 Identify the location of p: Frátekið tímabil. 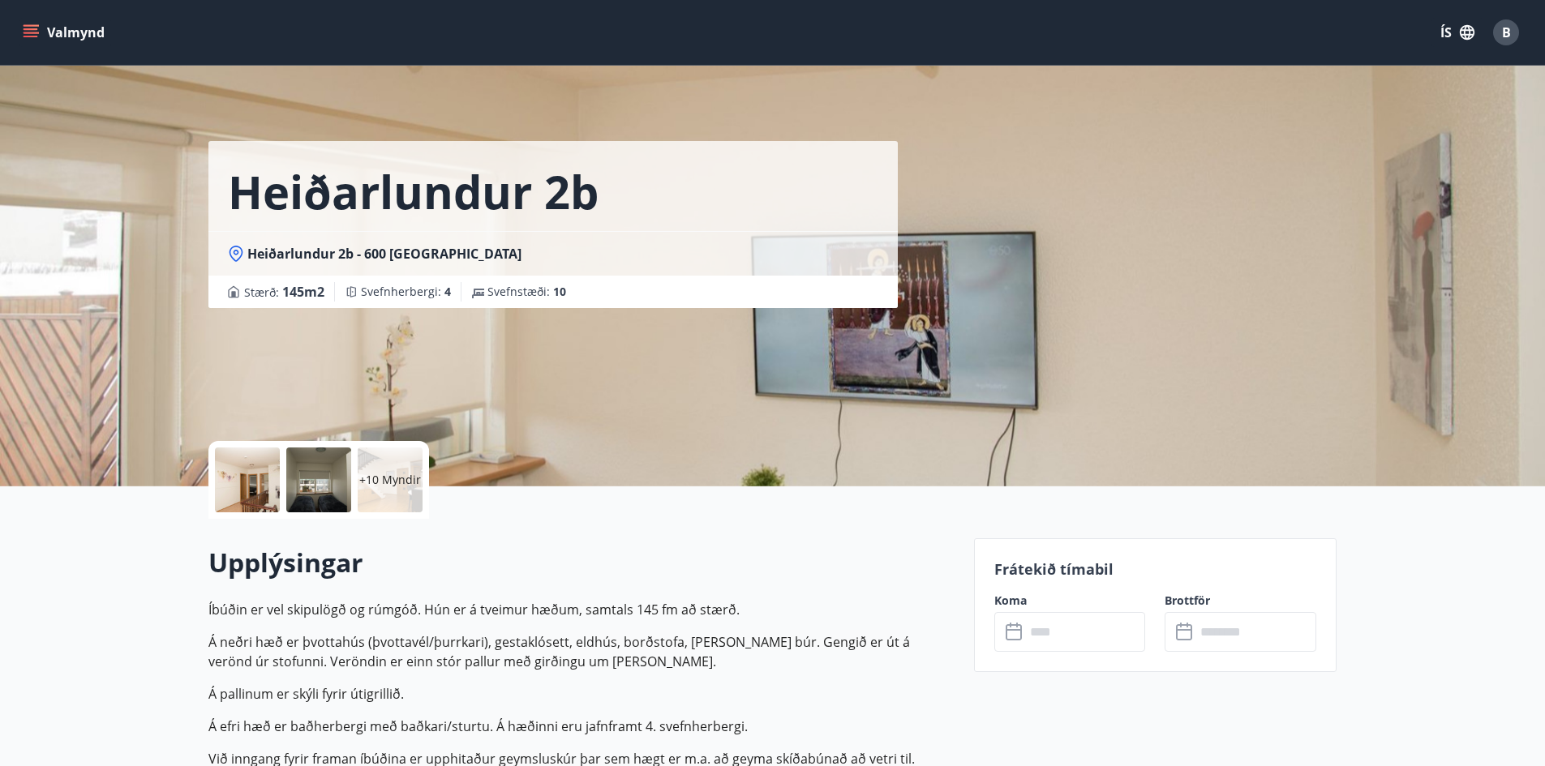
(1155, 569).